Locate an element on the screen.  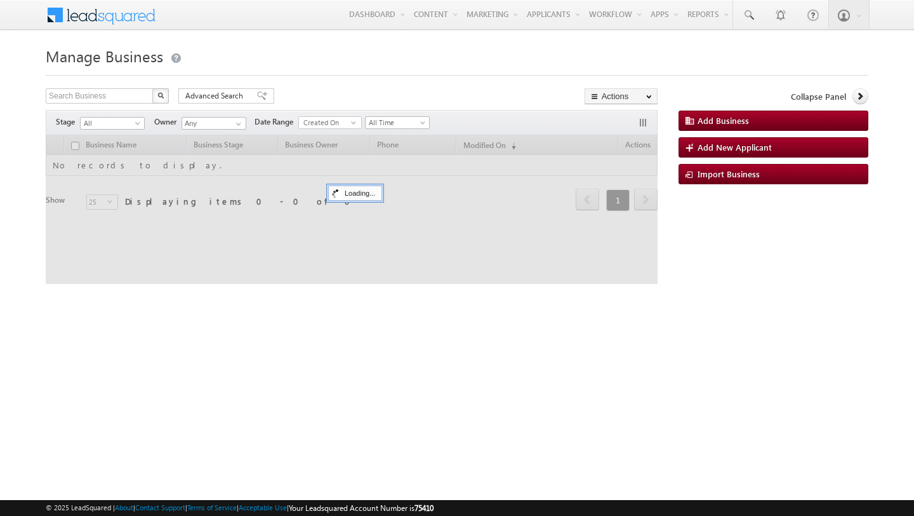
div: Loading... is located at coordinates (355, 193).